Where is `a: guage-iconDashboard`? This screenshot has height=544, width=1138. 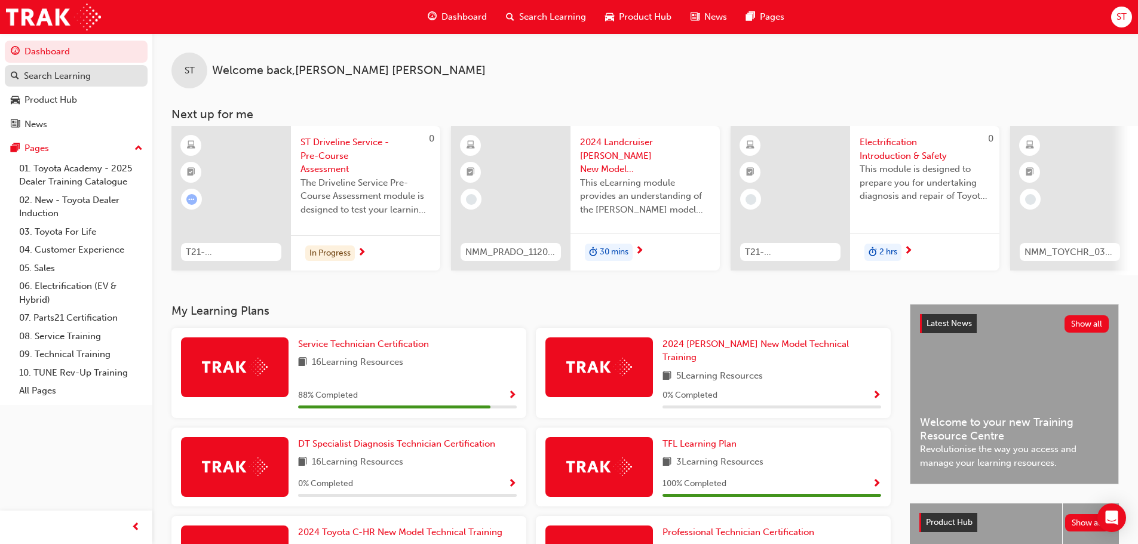 a: guage-iconDashboard is located at coordinates (457, 17).